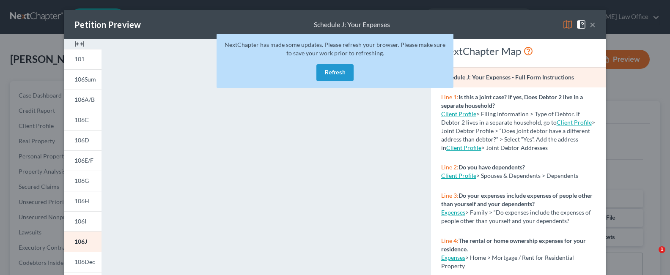  What do you see at coordinates (511, 118) in the screenshot?
I see `span: > Filing Information > Type of Debtor. If Debtor 2 lives in a separate household, go to` at bounding box center [511, 118].